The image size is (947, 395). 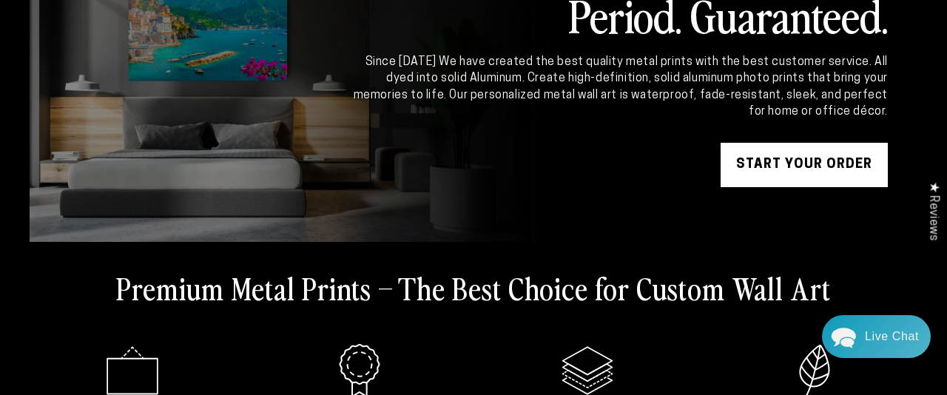 I want to click on a: START YOUR Order, so click(x=804, y=165).